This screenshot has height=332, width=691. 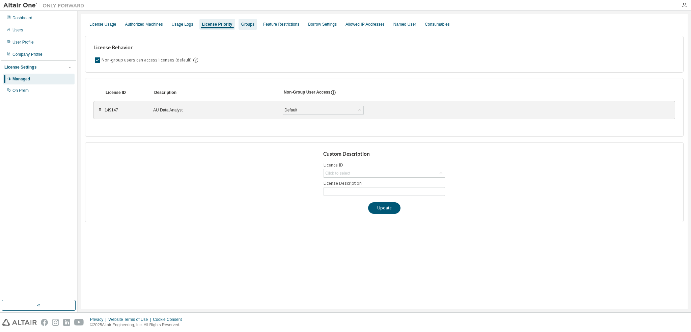 What do you see at coordinates (169, 319) in the screenshot?
I see `div: Cookie Consent` at bounding box center [169, 319].